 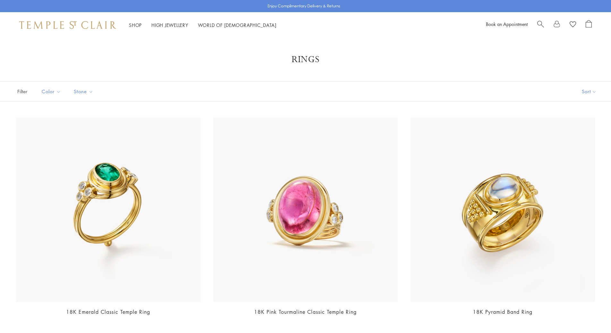 I want to click on button: Show sort by, so click(x=590, y=91).